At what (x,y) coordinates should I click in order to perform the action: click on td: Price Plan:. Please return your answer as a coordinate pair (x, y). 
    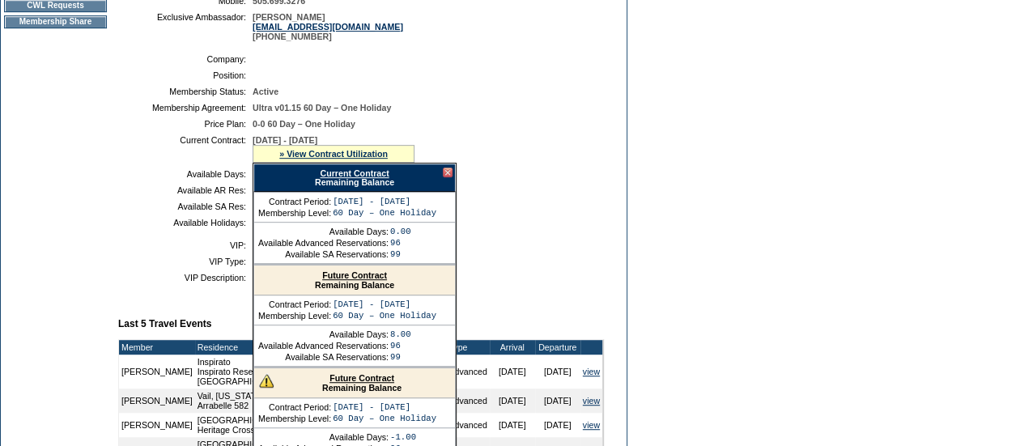
    Looking at the image, I should click on (185, 124).